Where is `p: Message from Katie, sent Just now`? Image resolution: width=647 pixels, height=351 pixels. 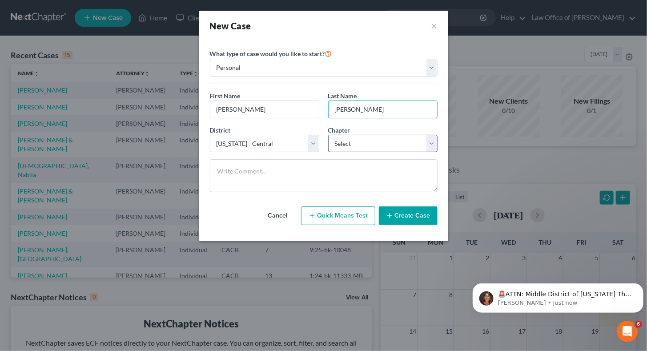
p: Message from Katie, sent Just now is located at coordinates (96, 38).